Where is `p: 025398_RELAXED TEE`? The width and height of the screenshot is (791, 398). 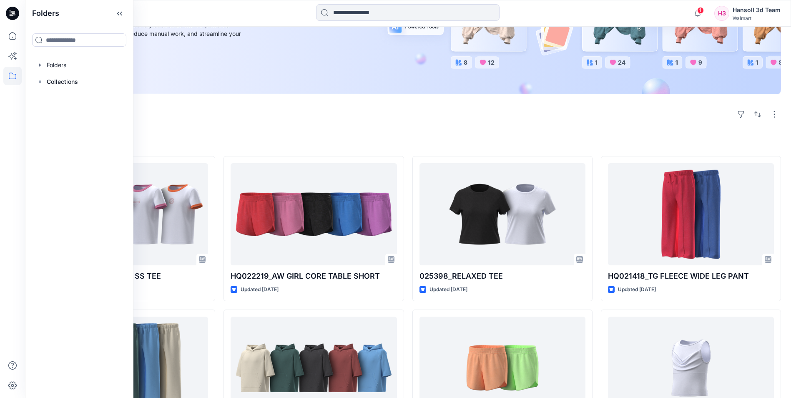
p: 025398_RELAXED TEE is located at coordinates (502, 276).